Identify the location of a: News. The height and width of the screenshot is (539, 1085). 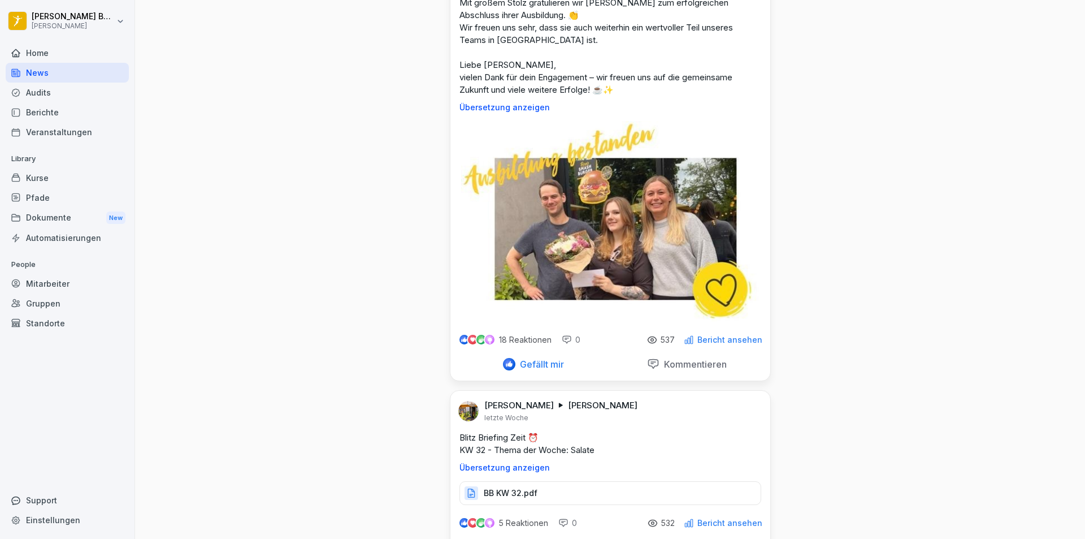
(67, 72).